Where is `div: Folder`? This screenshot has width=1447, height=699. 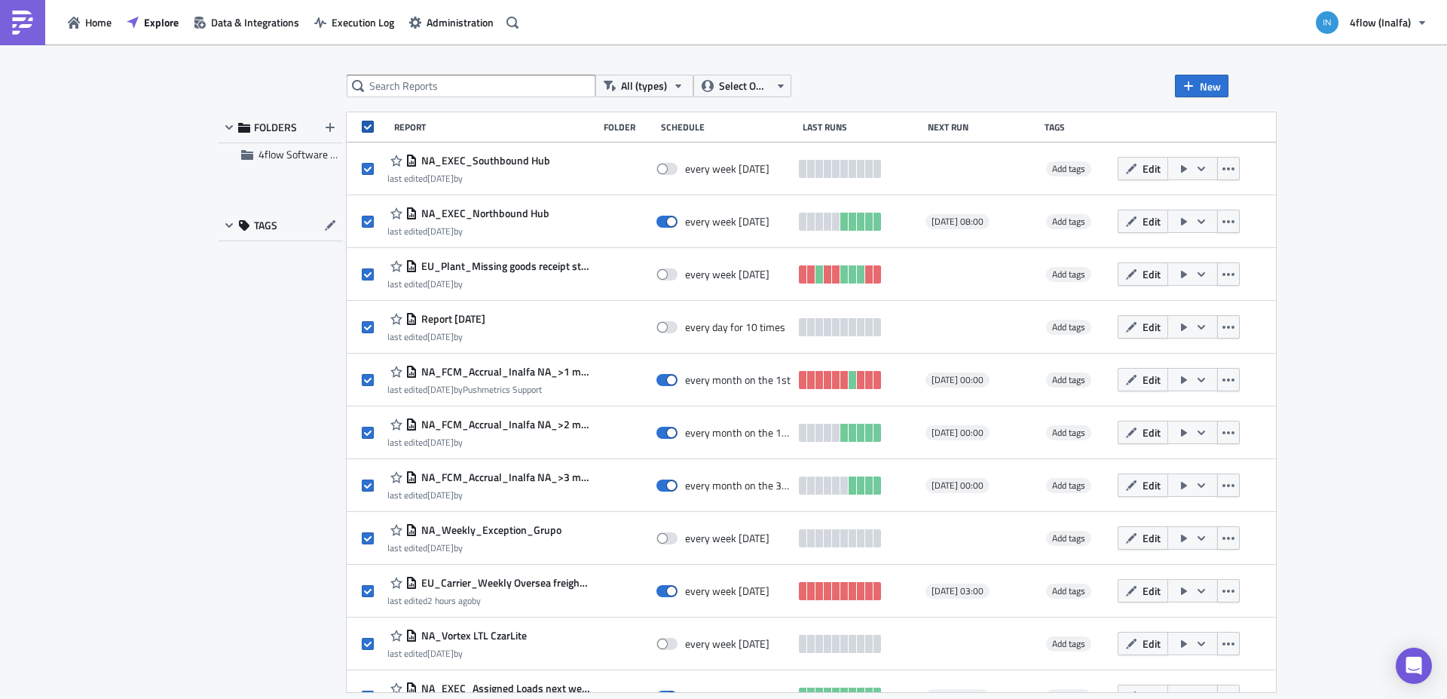
div: Folder is located at coordinates (629, 127).